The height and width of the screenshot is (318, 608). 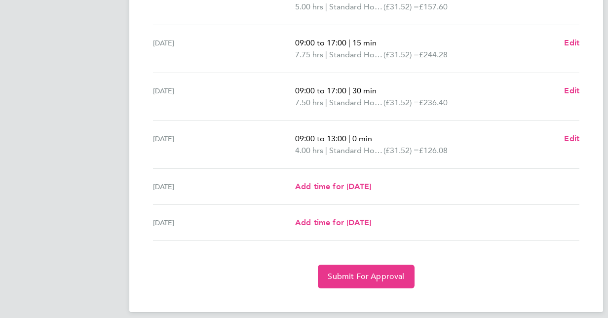 I want to click on span: 7.75 hrs, so click(x=309, y=54).